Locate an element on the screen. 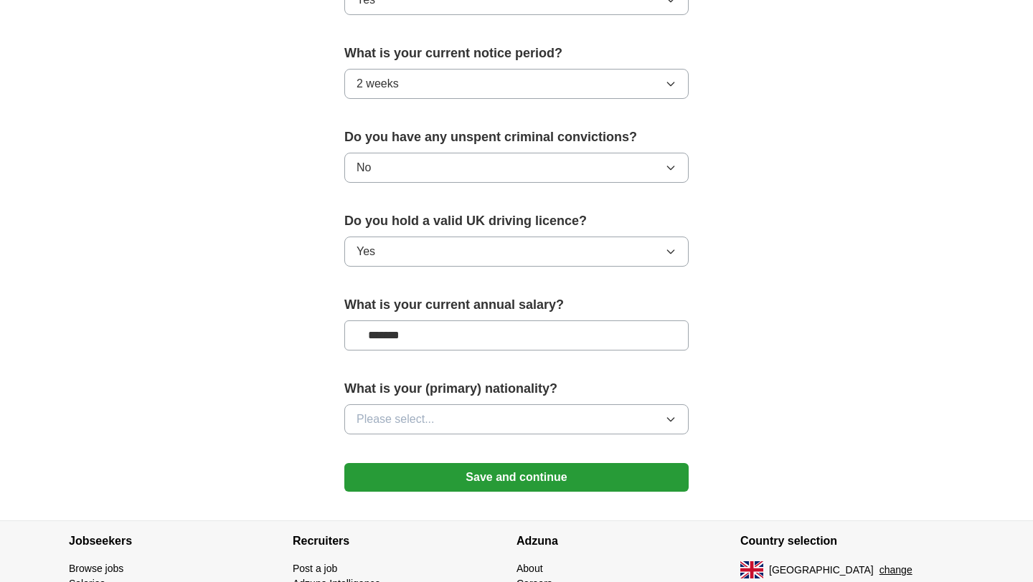 The image size is (1033, 582). label: What is your (primary) nationality? is located at coordinates (516, 389).